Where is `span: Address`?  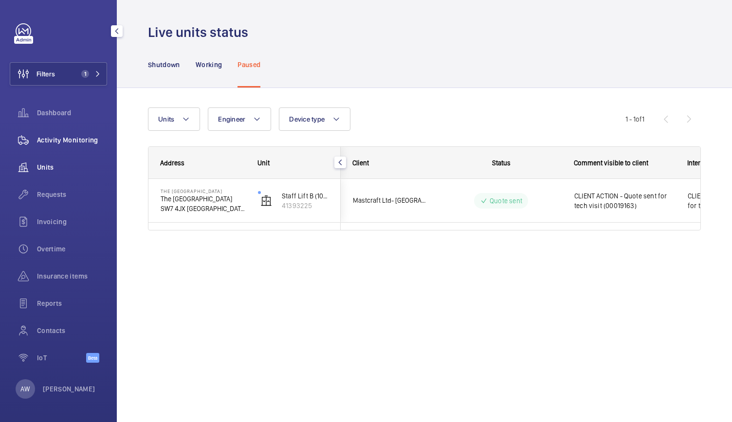 span: Address is located at coordinates (172, 163).